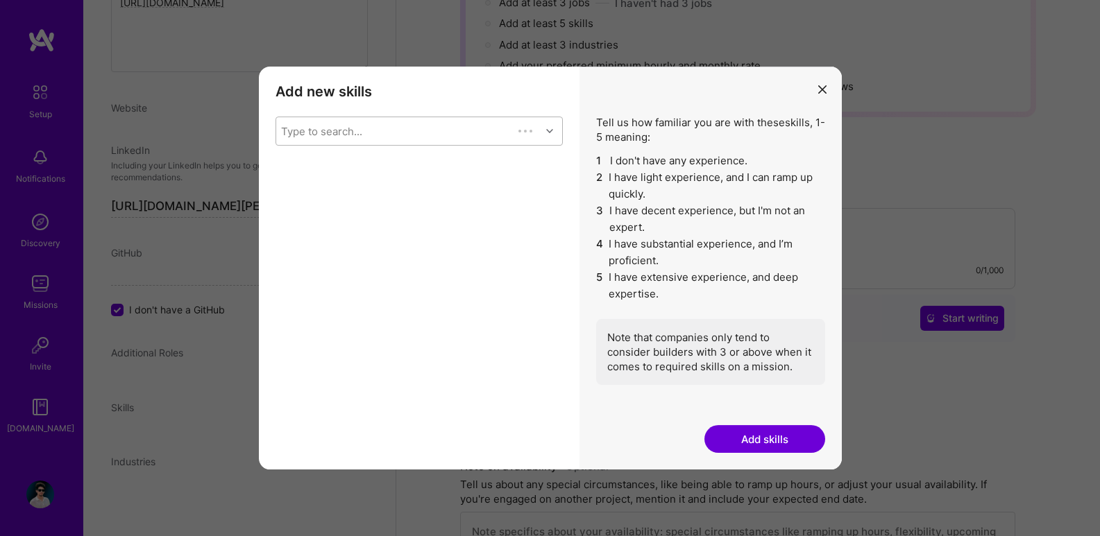  What do you see at coordinates (710, 286) in the screenshot?
I see `li: I have extensive experience, and deep expertise.` at bounding box center [710, 286].